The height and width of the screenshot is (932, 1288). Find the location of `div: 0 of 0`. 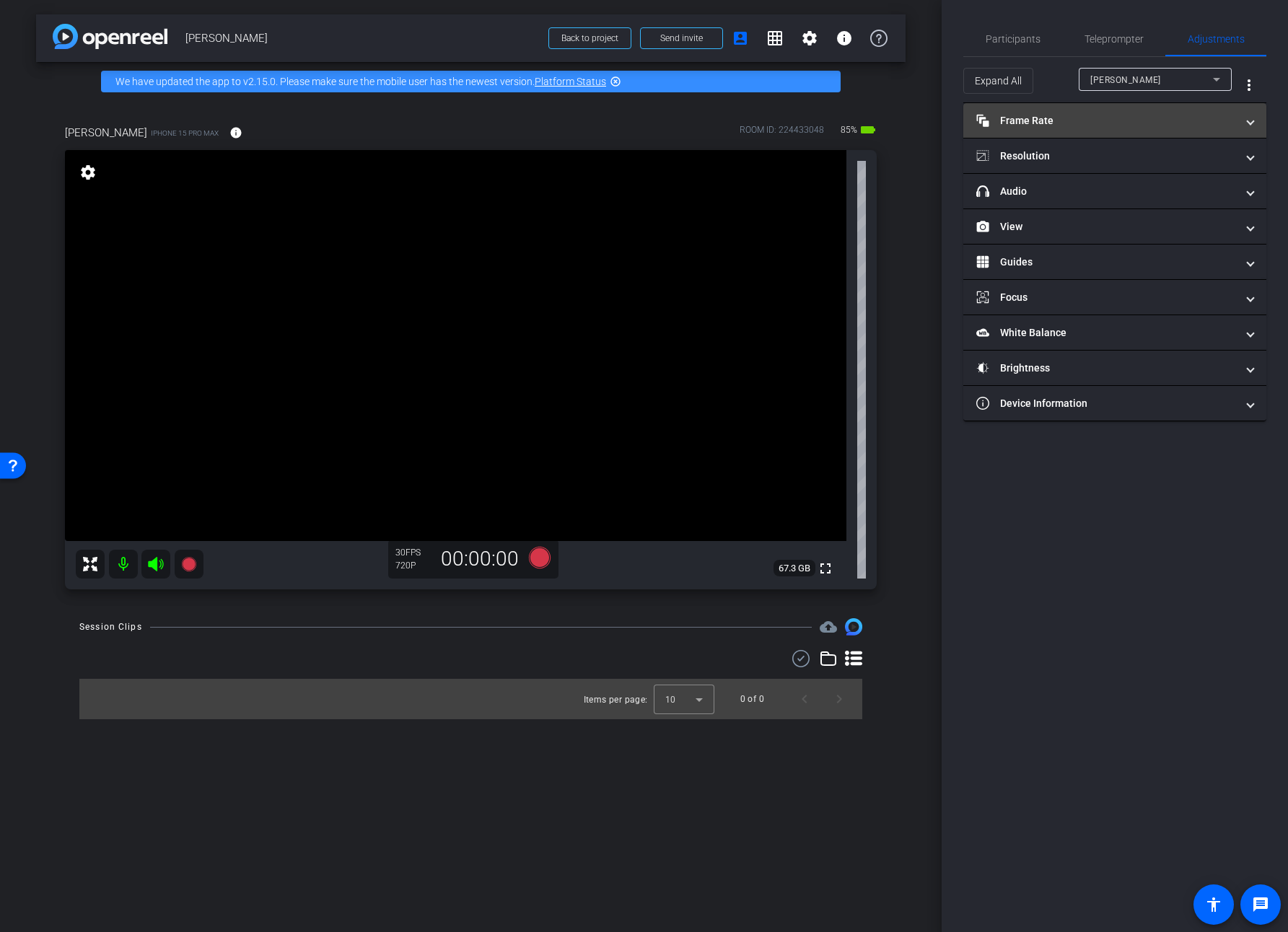

div: 0 of 0 is located at coordinates (752, 699).